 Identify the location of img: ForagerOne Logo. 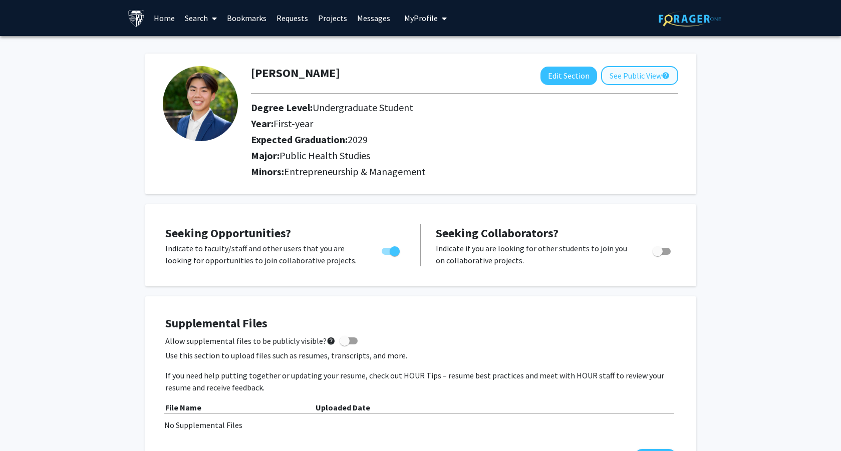
(690, 19).